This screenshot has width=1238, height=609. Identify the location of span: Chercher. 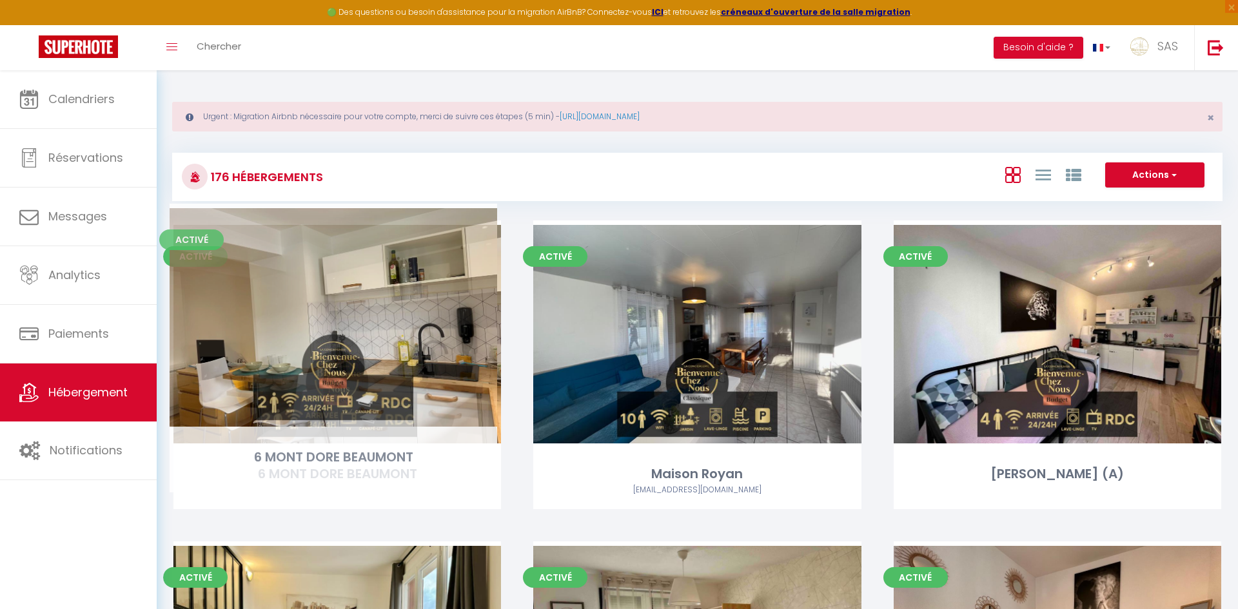
(219, 46).